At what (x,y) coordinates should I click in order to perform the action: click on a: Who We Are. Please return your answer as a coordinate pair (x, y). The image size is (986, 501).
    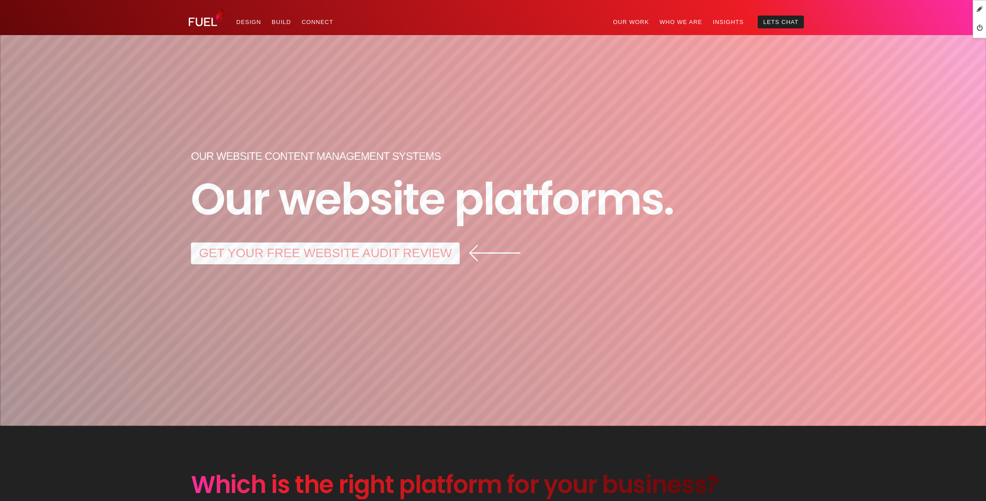
    Looking at the image, I should click on (681, 22).